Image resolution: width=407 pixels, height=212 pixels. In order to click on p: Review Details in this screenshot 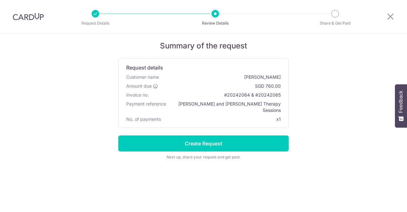, I will do `click(215, 23)`.